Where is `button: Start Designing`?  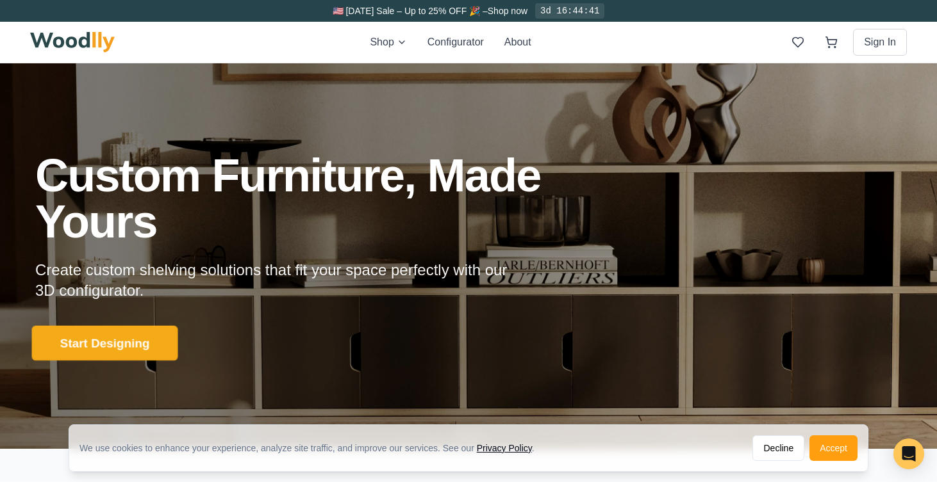
button: Start Designing is located at coordinates (105, 343).